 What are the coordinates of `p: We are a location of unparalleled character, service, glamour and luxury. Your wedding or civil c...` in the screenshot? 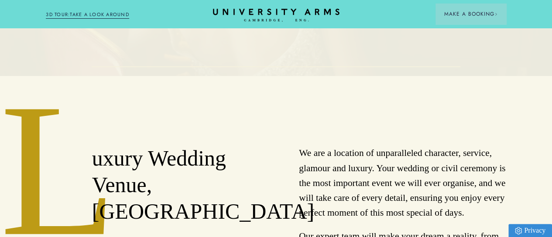 It's located at (402, 183).